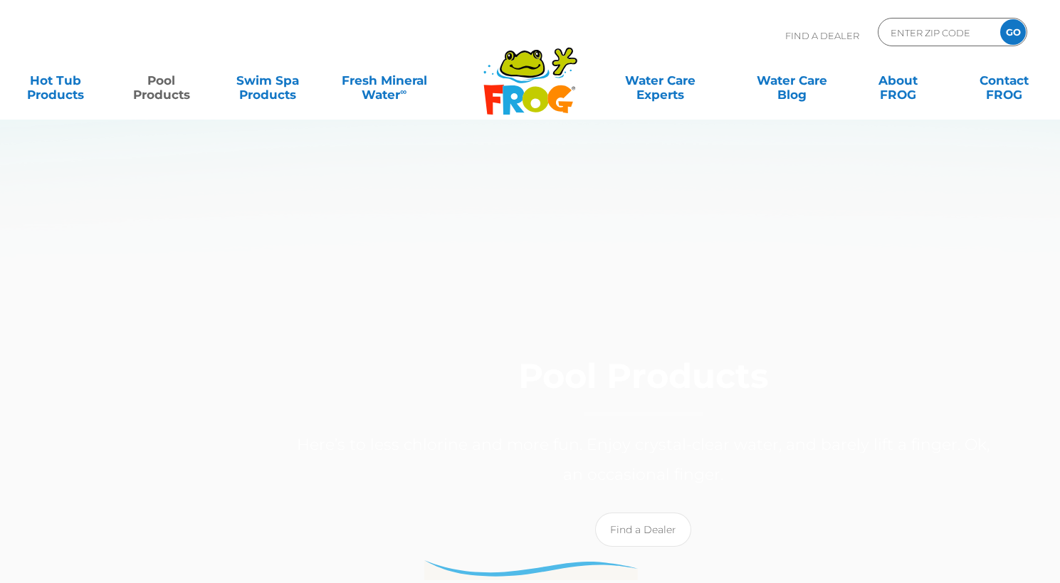  Describe the element at coordinates (644, 460) in the screenshot. I see `p: Here’s to less chlorine and more fun. Enjoy crystal-clear water, and barely lift a finger. Ok, an...` at that location.